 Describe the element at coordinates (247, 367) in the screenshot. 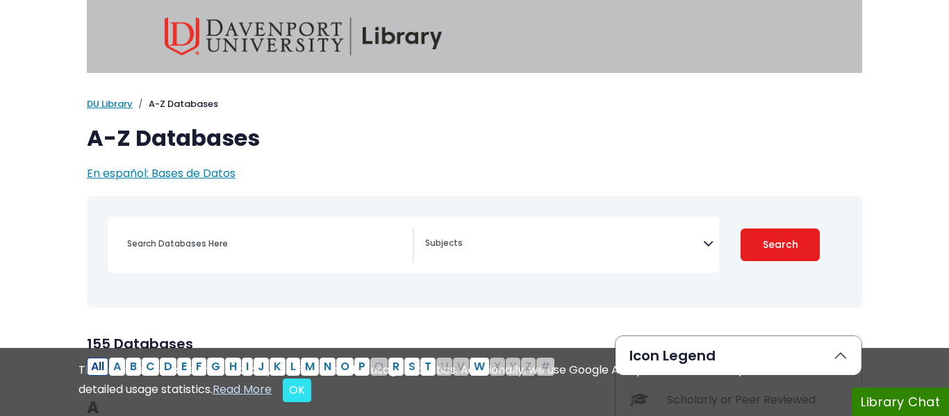

I see `button: Filter Results I` at that location.